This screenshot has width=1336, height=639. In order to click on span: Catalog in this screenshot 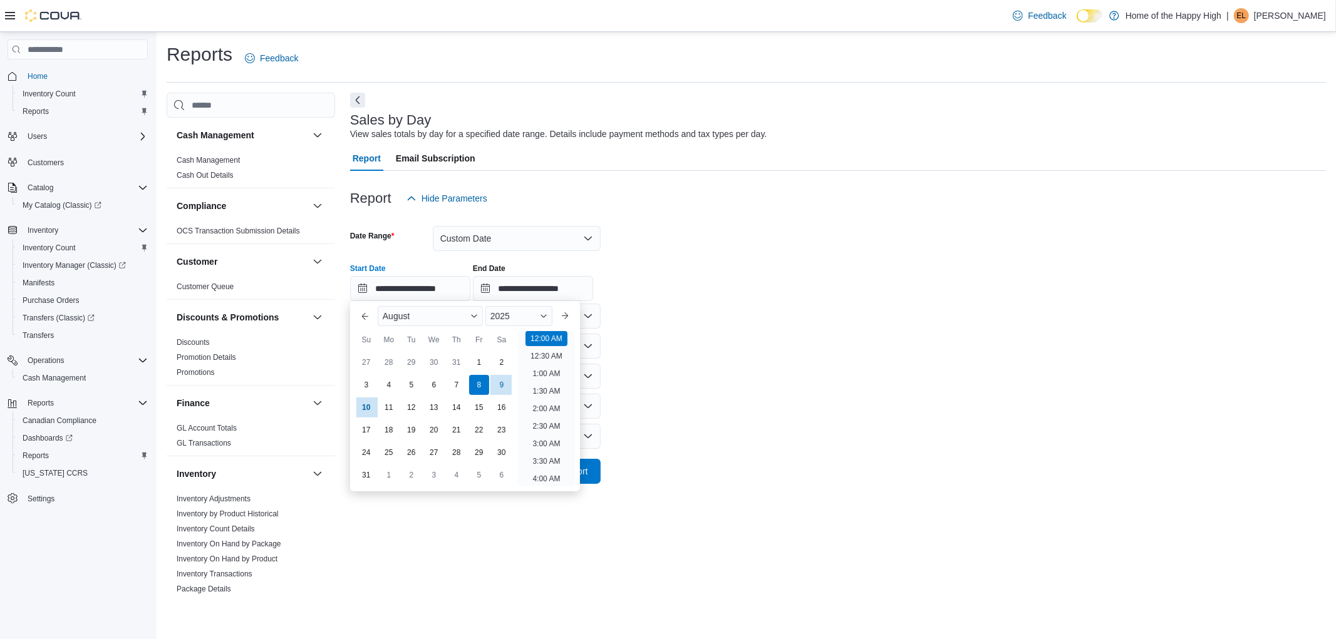, I will do `click(40, 188)`.